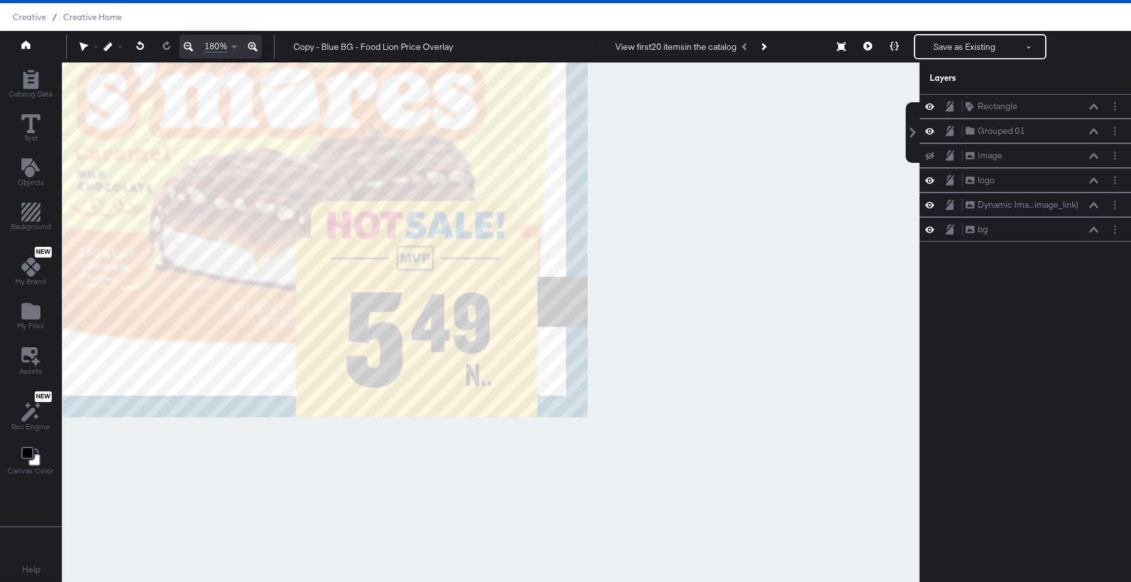 This screenshot has width=1131, height=582. Describe the element at coordinates (30, 427) in the screenshot. I see `span: Rec Engine` at that location.